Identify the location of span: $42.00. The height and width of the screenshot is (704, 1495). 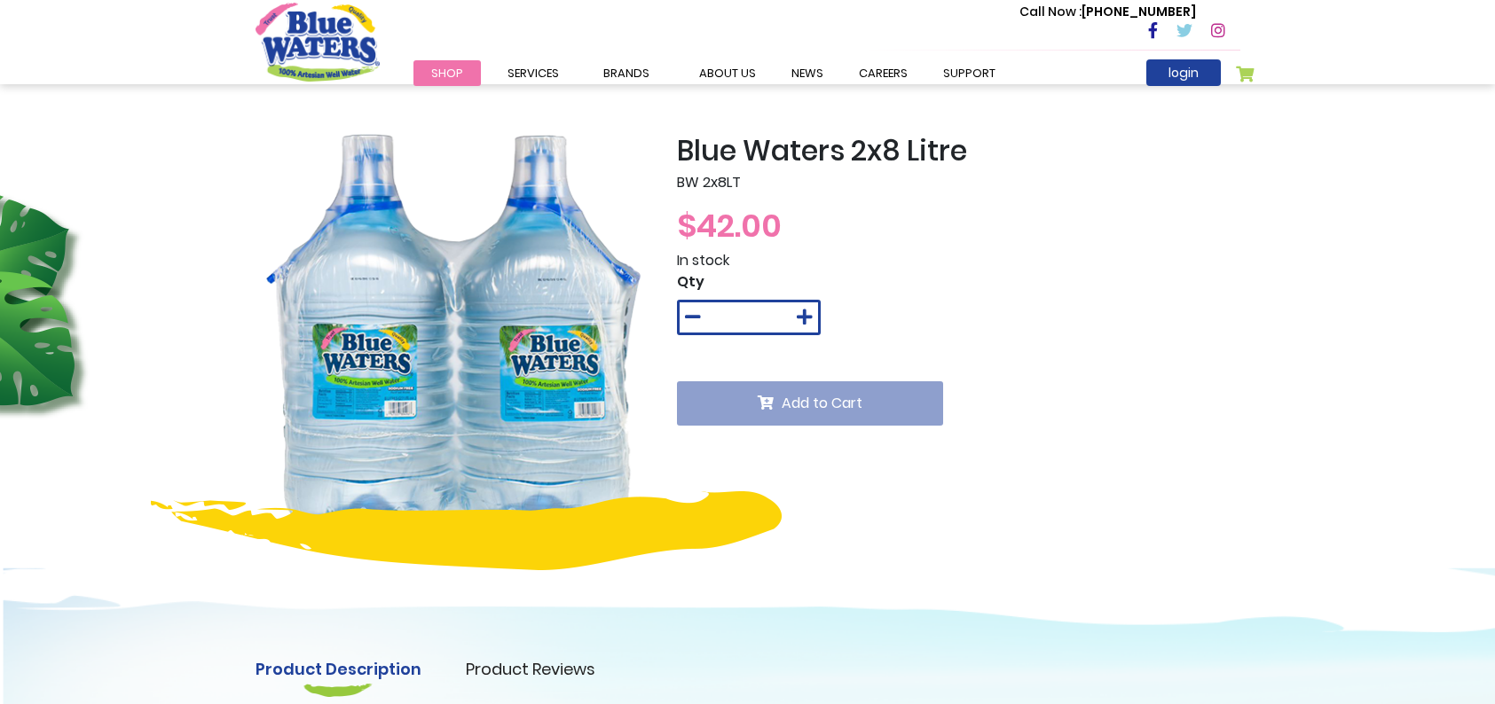
(729, 225).